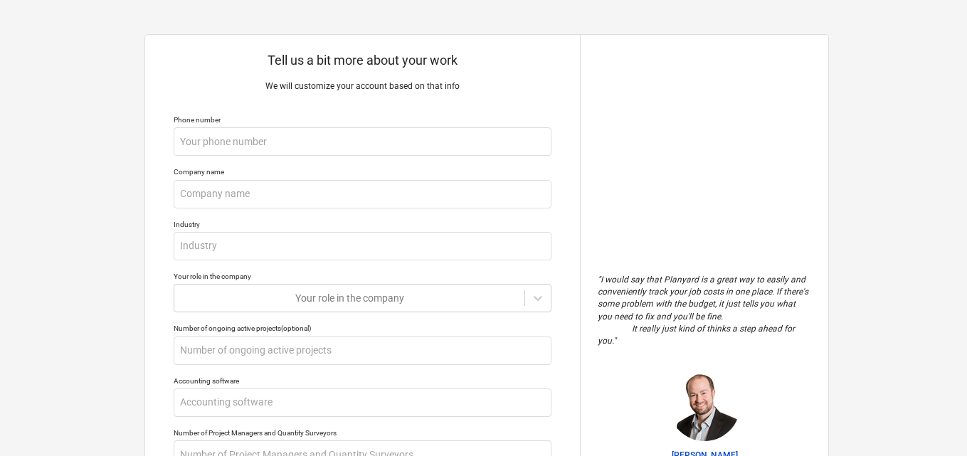 The width and height of the screenshot is (967, 456). What do you see at coordinates (362, 172) in the screenshot?
I see `div: Company name` at bounding box center [362, 172].